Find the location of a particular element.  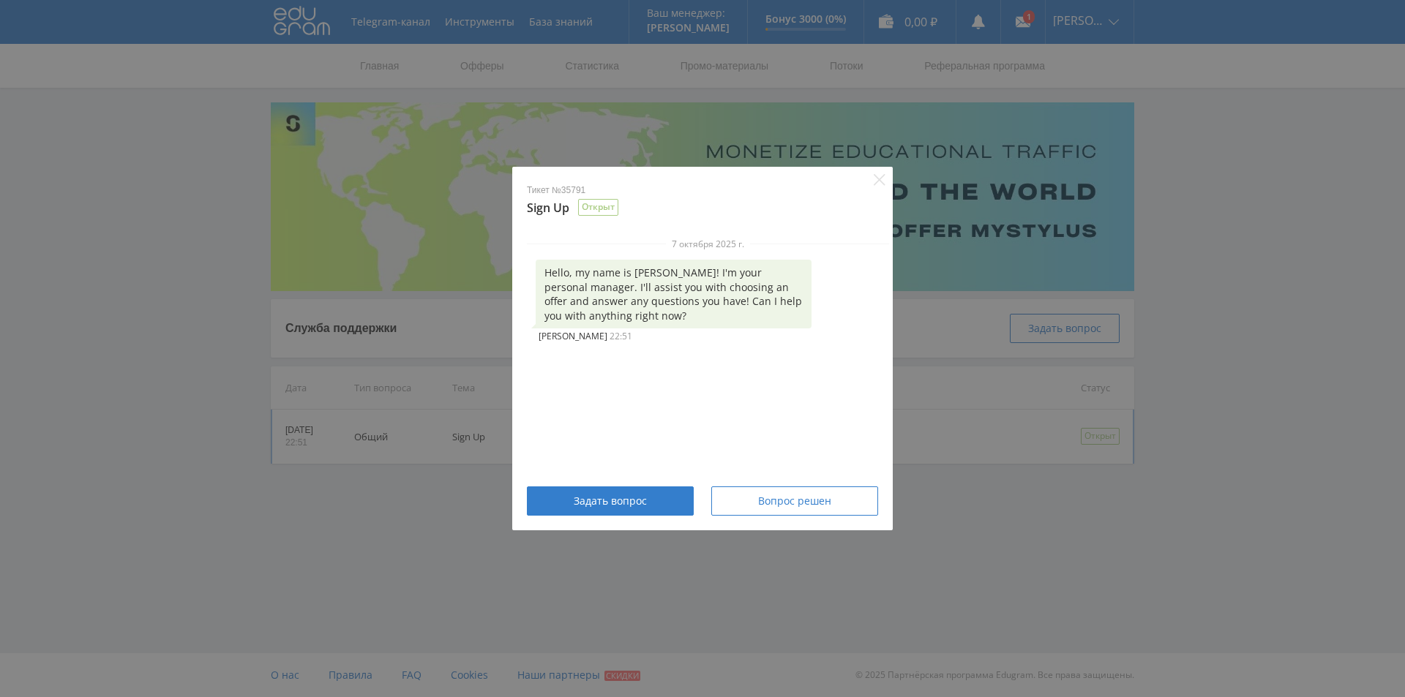

div: Открыт is located at coordinates (598, 207).